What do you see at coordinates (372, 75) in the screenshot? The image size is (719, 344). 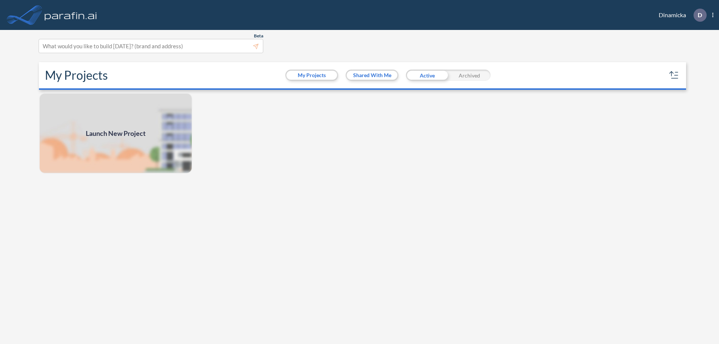 I see `button: Shared With Me` at bounding box center [372, 75].